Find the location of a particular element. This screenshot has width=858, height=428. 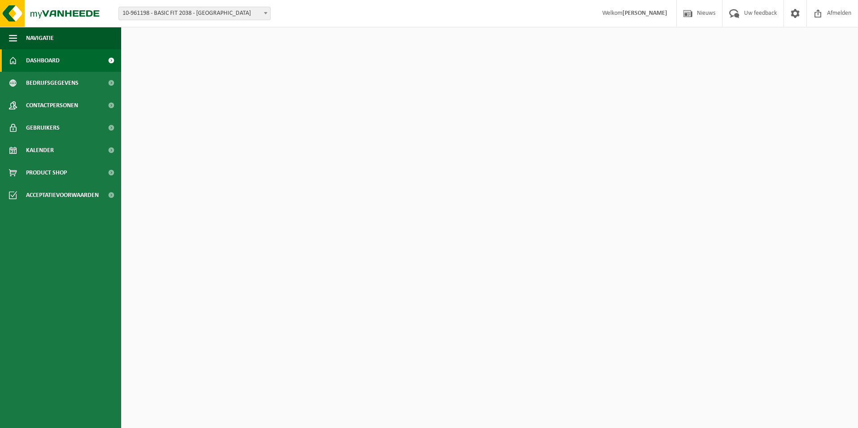

span: 10-961198 - BASIC FIT 2038 - BRUSSEL is located at coordinates (194, 13).